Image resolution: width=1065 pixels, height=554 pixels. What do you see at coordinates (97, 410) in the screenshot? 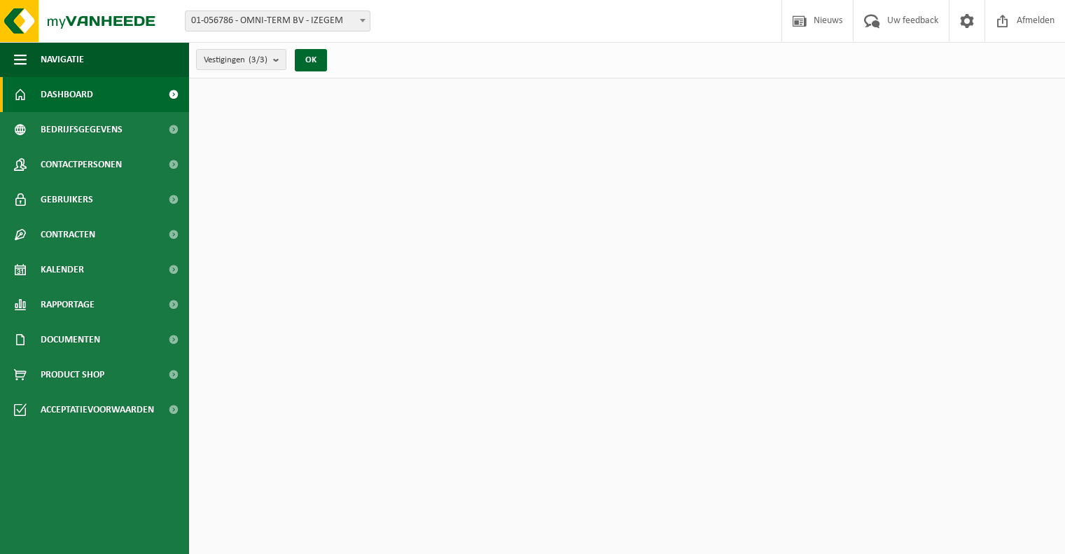
I see `span: Acceptatievoorwaarden` at bounding box center [97, 410].